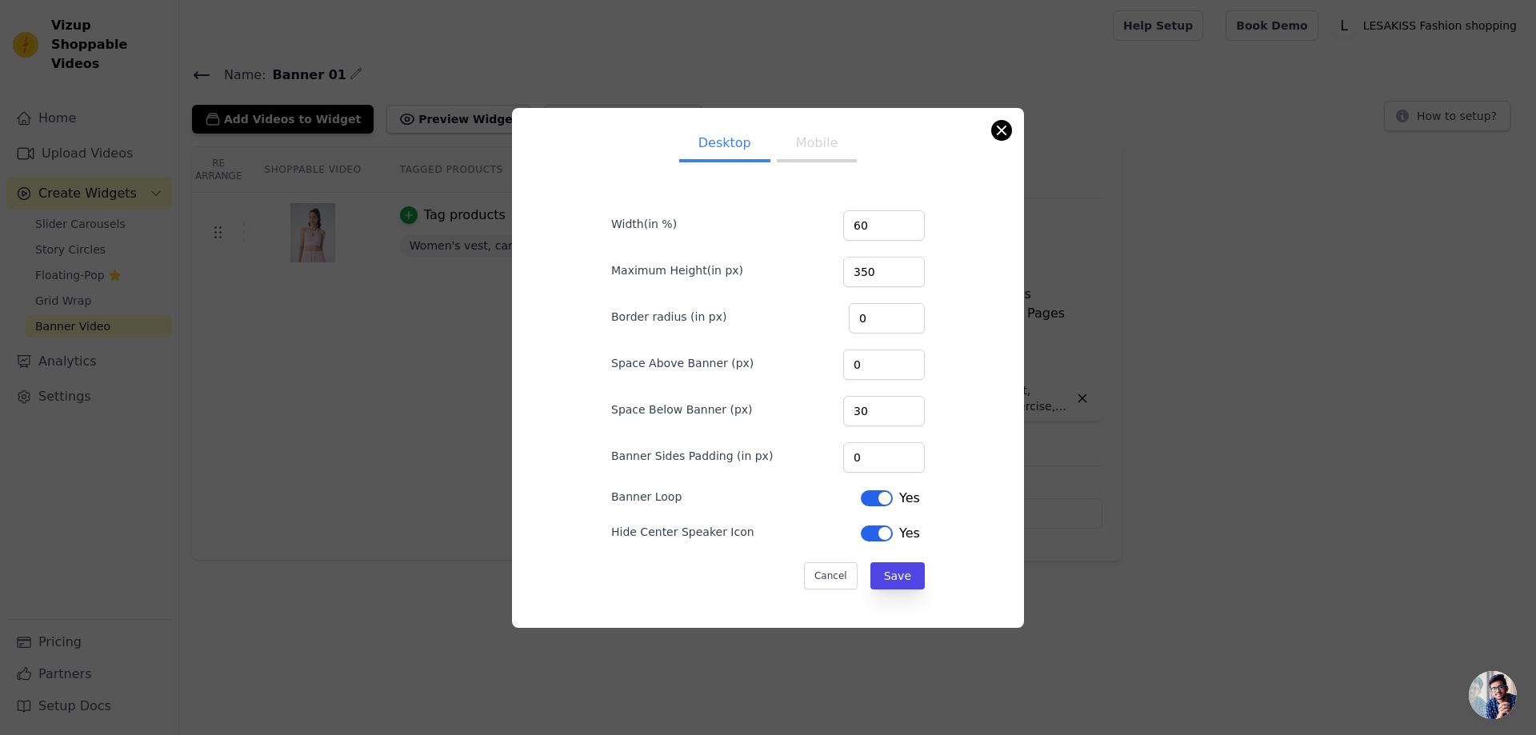 This screenshot has width=1536, height=735. What do you see at coordinates (692, 456) in the screenshot?
I see `label: Banner Sides Padding (in px)` at bounding box center [692, 456].